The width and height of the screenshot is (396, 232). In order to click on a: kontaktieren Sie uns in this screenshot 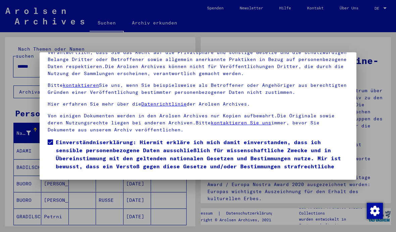, I will do `click(241, 123)`.